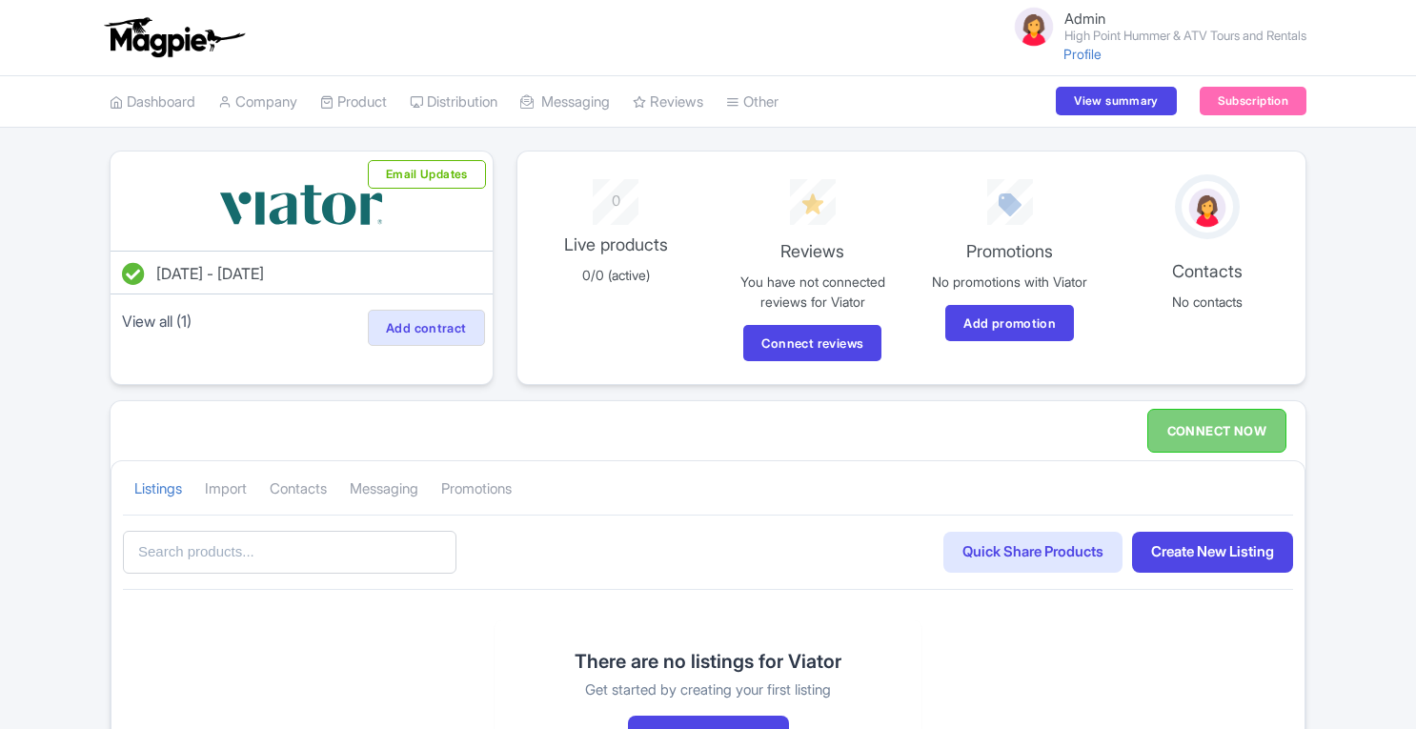 This screenshot has height=729, width=1416. What do you see at coordinates (616, 275) in the screenshot?
I see `p: 0/0 (active)` at bounding box center [616, 275].